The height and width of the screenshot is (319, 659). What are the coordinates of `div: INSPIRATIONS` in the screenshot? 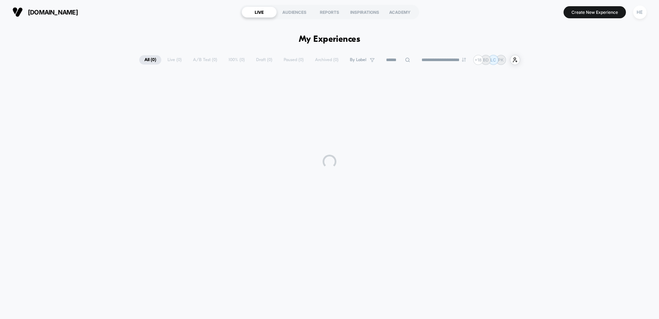 It's located at (365, 12).